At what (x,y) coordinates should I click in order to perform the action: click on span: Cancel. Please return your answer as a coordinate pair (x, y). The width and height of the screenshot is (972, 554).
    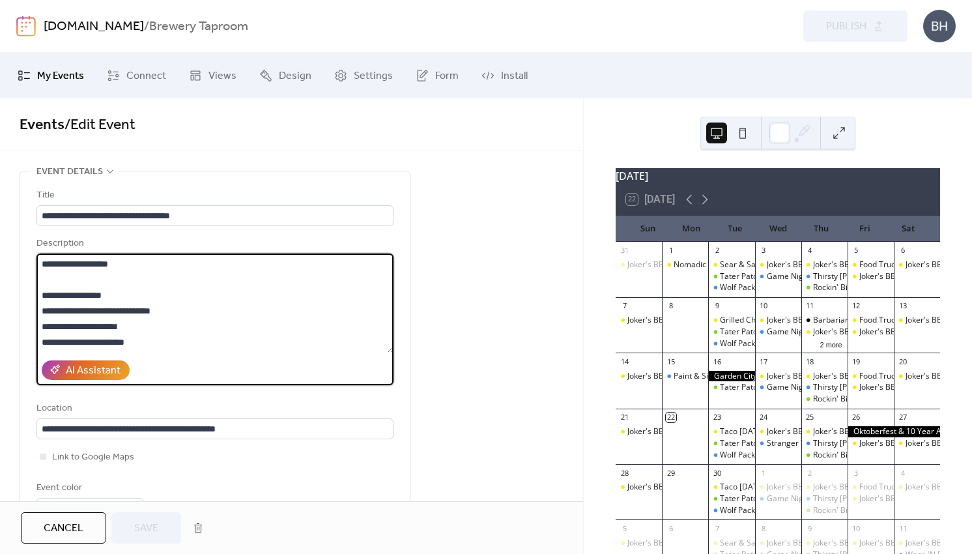
    Looking at the image, I should click on (63, 529).